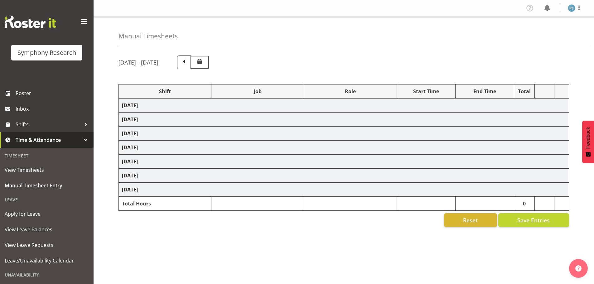  I want to click on img: paul-s-stoneham1982.jpg, so click(571, 8).